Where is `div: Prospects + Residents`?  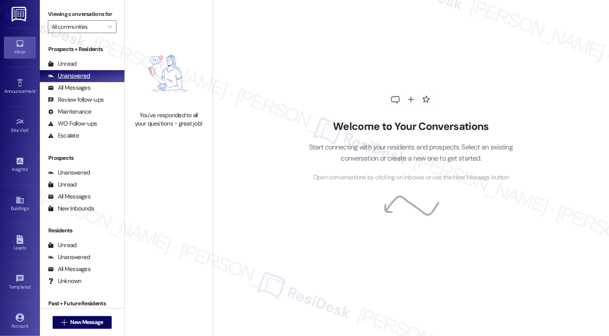
div: Prospects + Residents is located at coordinates (82, 49).